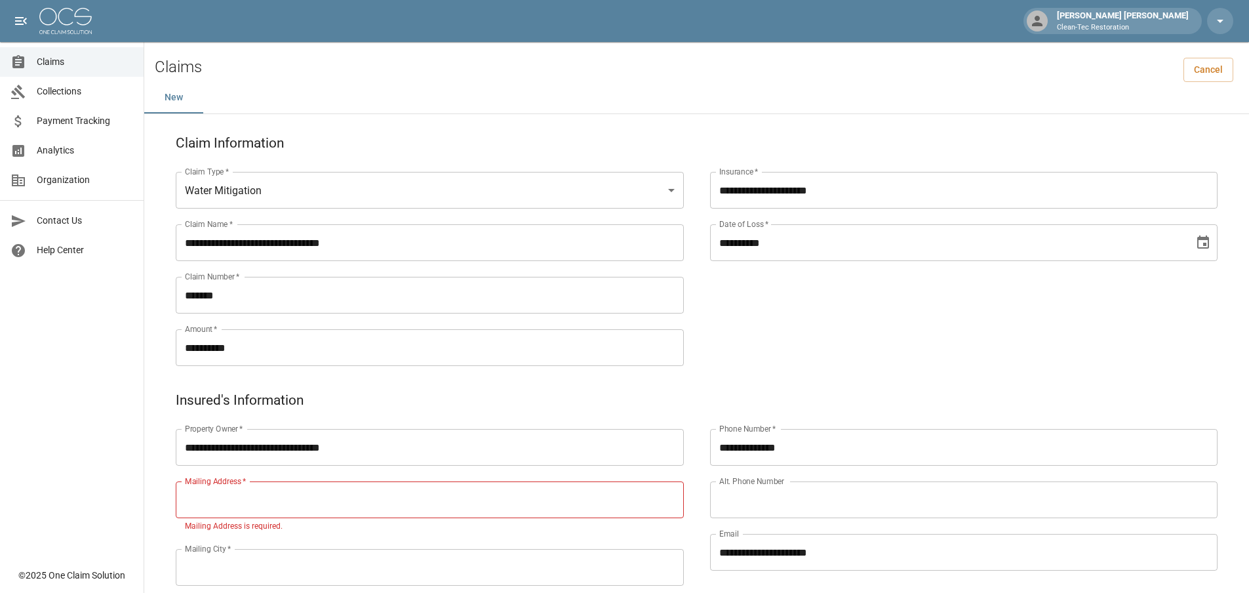 The height and width of the screenshot is (593, 1249). I want to click on p: Clean-Tec Restoration, so click(1122, 28).